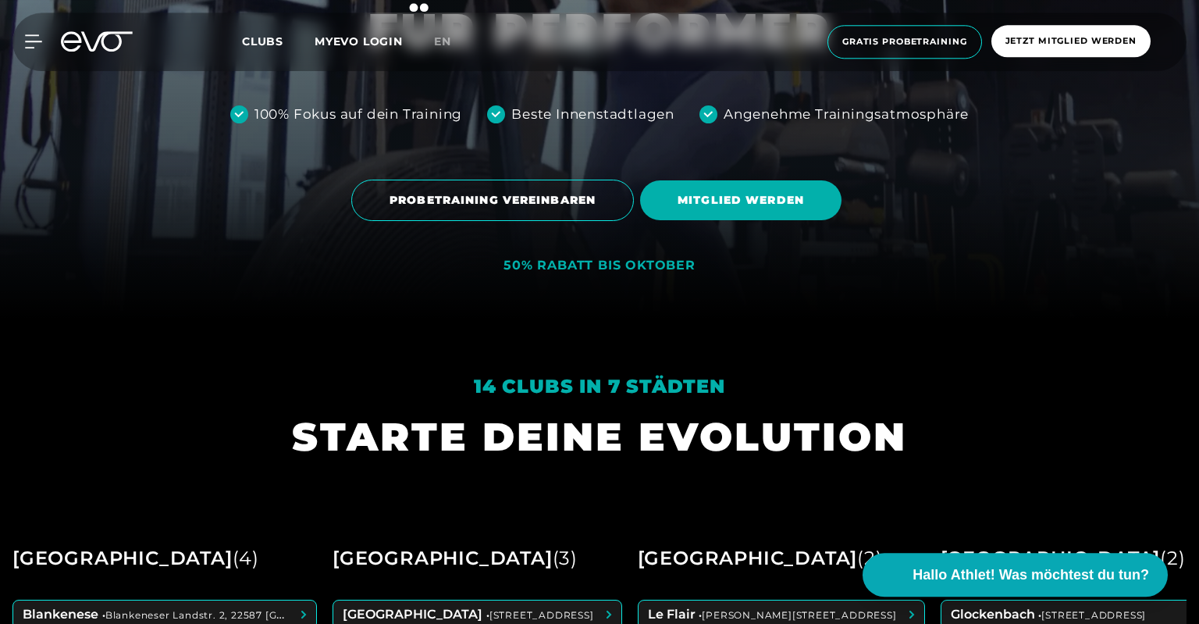  I want to click on a: MITGLIED WERDEN, so click(744, 200).